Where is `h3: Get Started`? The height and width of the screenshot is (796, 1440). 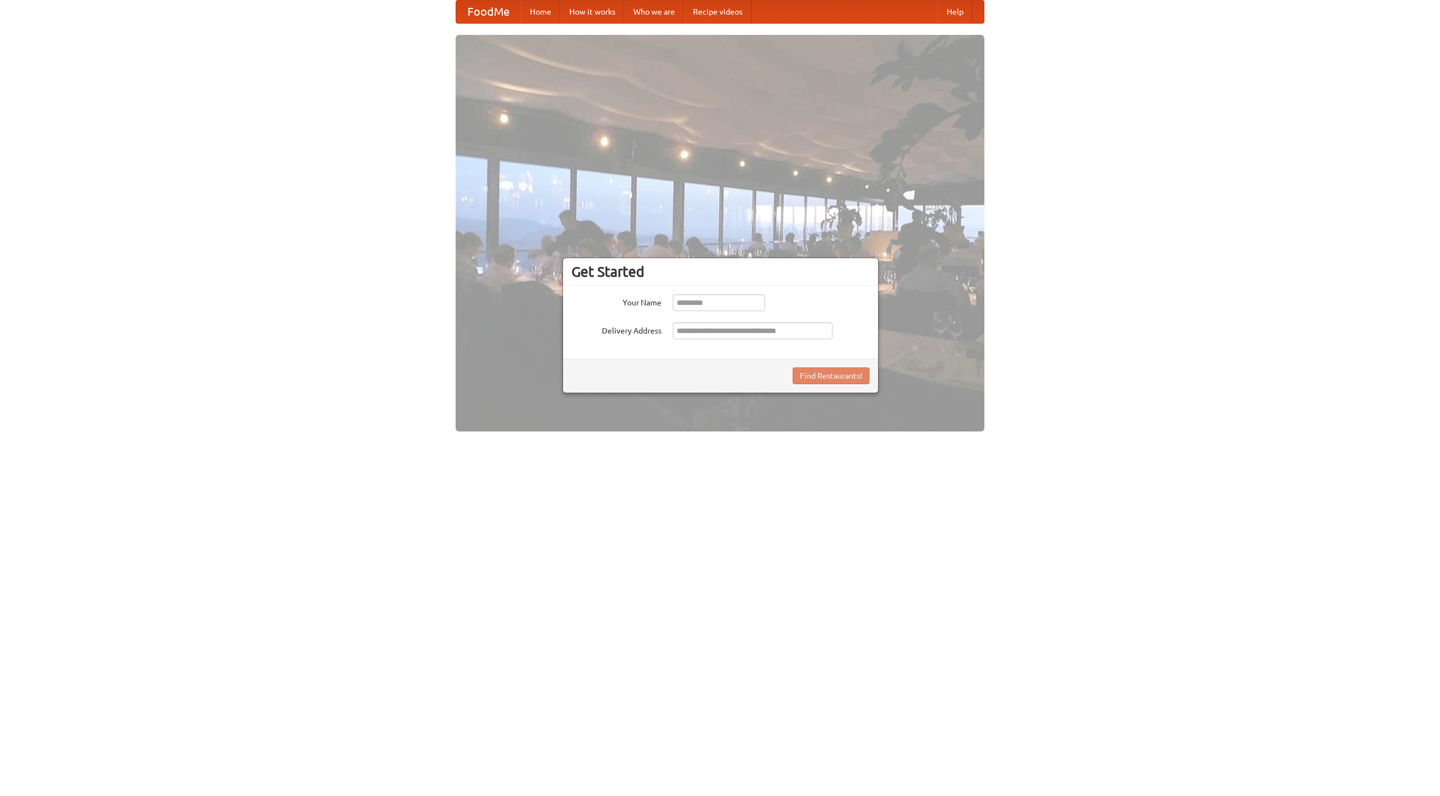
h3: Get Started is located at coordinates (720, 272).